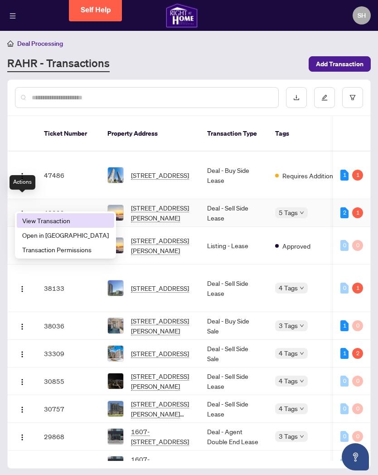 The height and width of the screenshot is (475, 378). Describe the element at coordinates (340, 64) in the screenshot. I see `span: Add Transaction` at that location.